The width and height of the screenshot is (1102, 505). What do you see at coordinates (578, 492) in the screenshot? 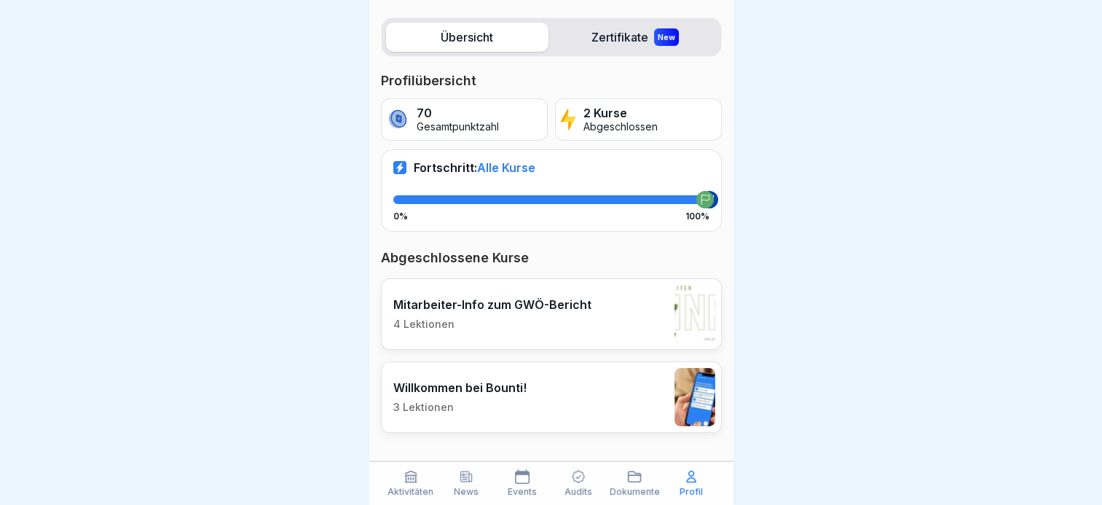
I see `p: Audits` at bounding box center [578, 492].